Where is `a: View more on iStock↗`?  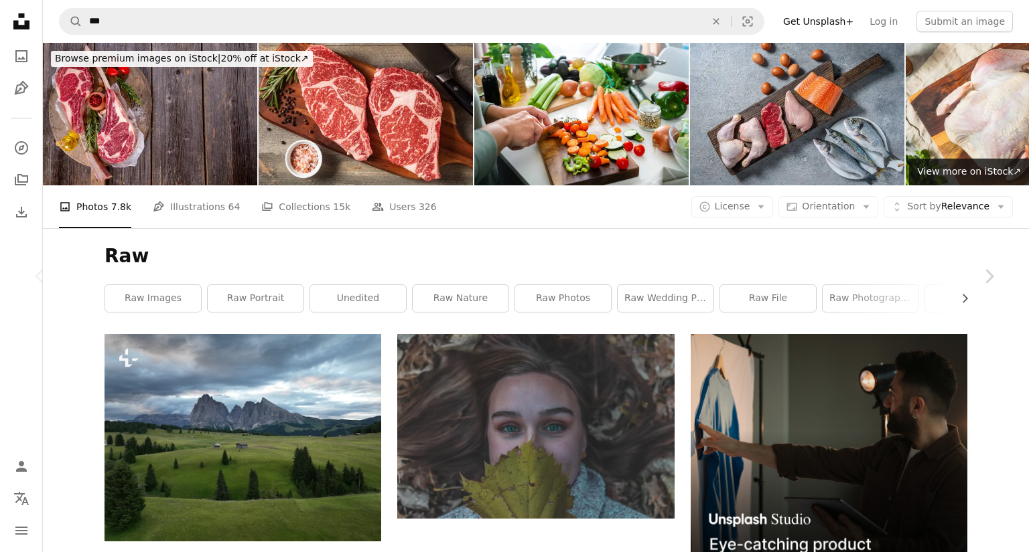
a: View more on iStock↗ is located at coordinates (968, 172).